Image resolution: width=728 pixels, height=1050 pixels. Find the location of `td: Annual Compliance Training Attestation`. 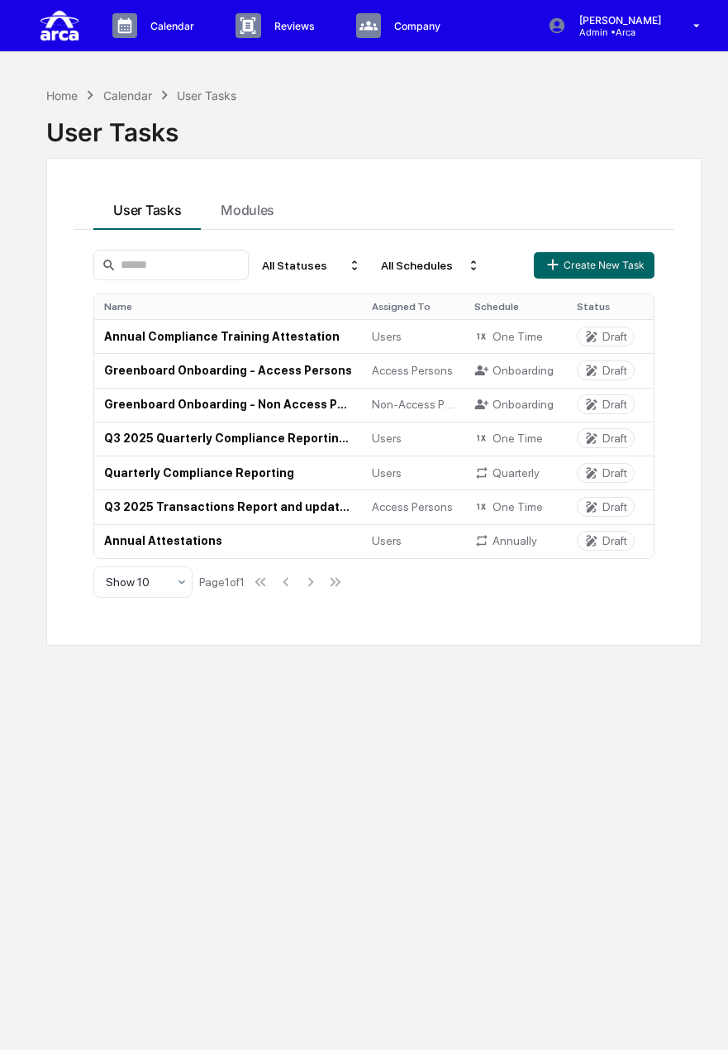

td: Annual Compliance Training Attestation is located at coordinates (228, 336).